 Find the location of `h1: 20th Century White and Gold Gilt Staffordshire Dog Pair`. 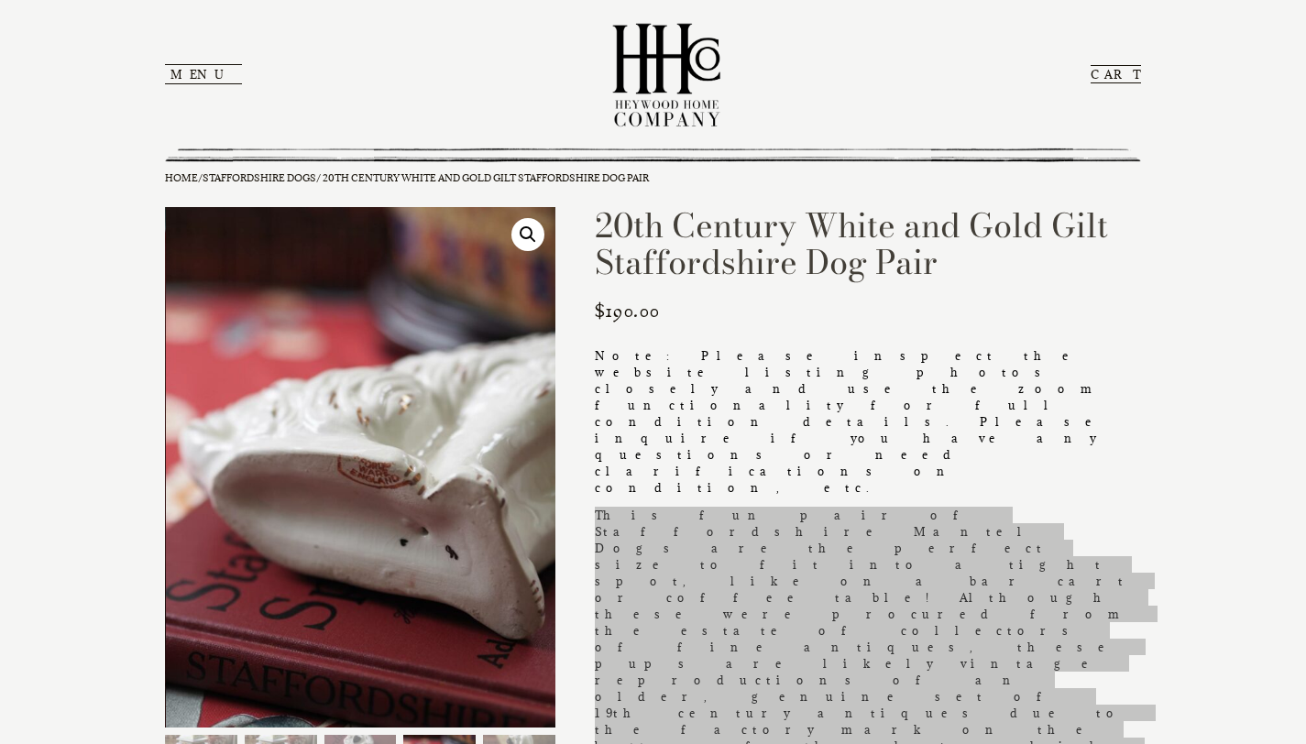

h1: 20th Century White and Gold Gilt Staffordshire Dog Pair is located at coordinates (868, 244).